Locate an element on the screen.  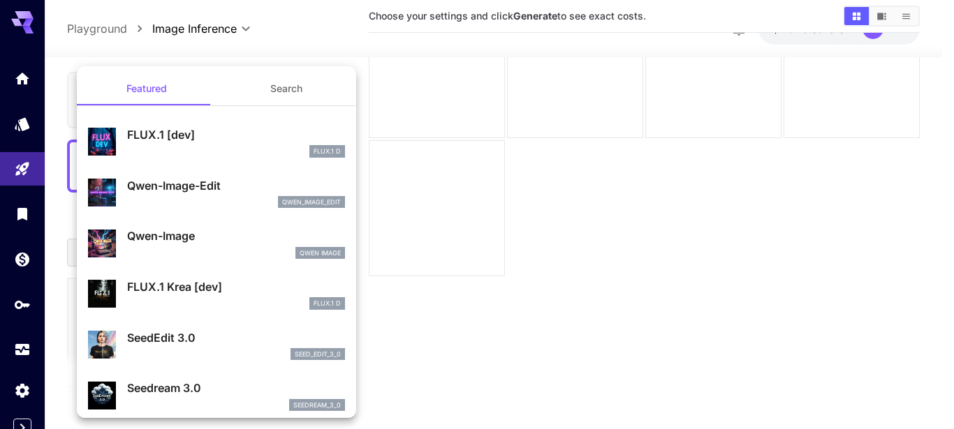
p: qwen_image_edit is located at coordinates (311, 203).